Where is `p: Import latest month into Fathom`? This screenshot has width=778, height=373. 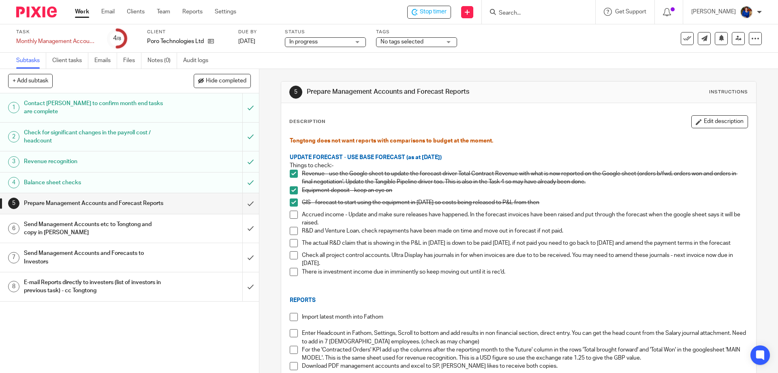
p: Import latest month into Fathom is located at coordinates (525, 317).